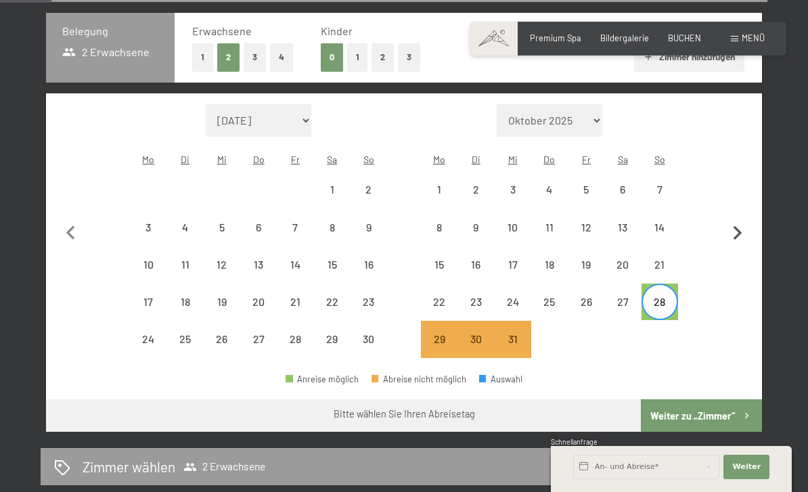 This screenshot has height=492, width=808. Describe the element at coordinates (129, 466) in the screenshot. I see `h2: Zimmer wählen` at that location.